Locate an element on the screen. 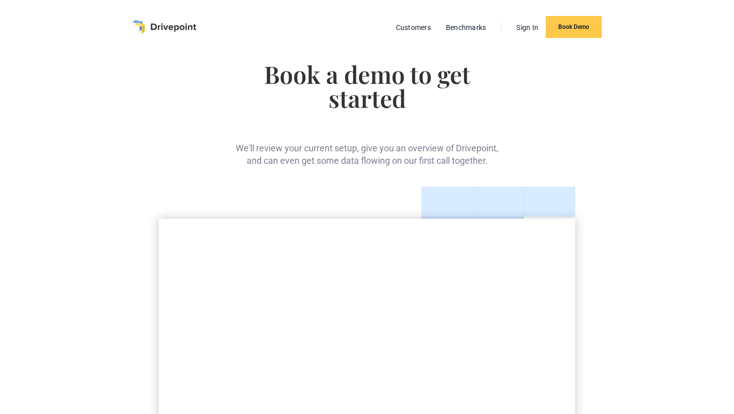 The width and height of the screenshot is (734, 414). a: Customers is located at coordinates (414, 27).